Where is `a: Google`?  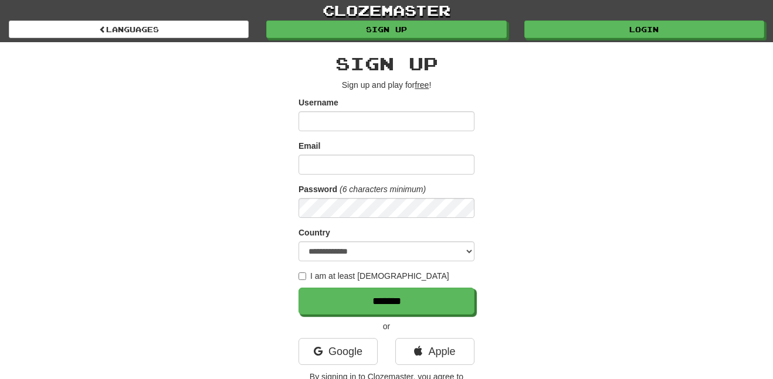
a: Google is located at coordinates (338, 352).